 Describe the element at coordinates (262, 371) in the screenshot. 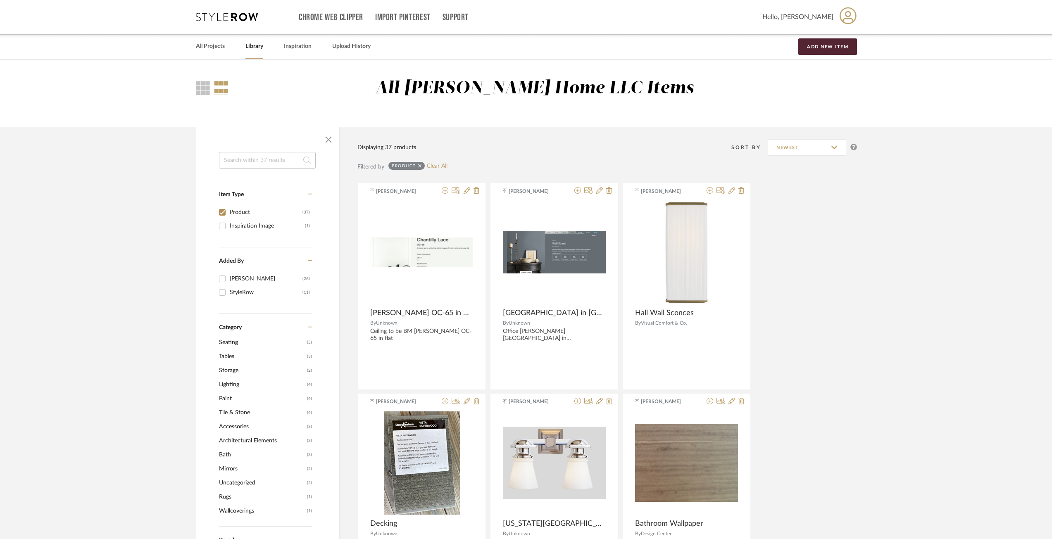

I see `span: Storage` at that location.